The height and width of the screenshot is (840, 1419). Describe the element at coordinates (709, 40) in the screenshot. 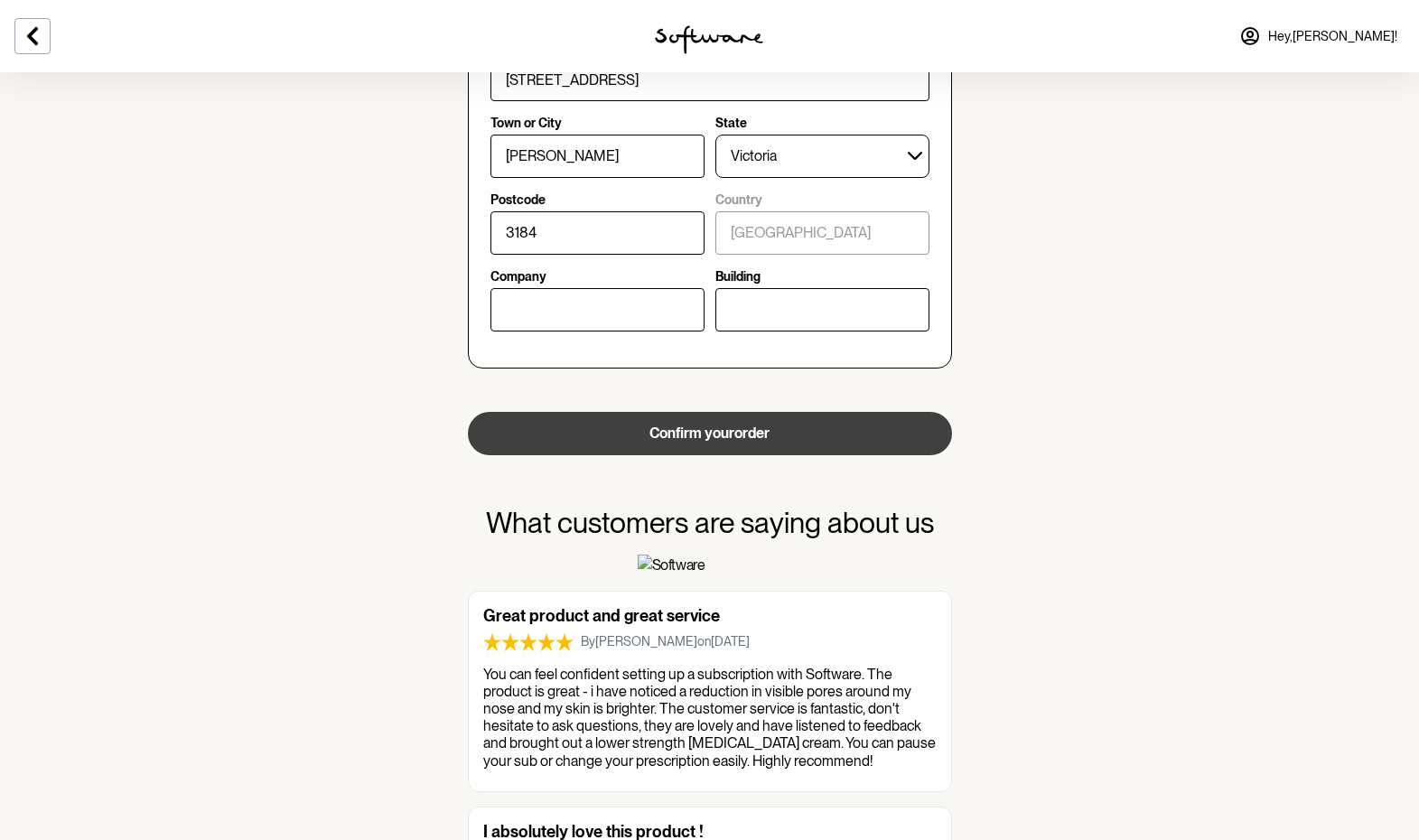

I see `img: software logo` at that location.